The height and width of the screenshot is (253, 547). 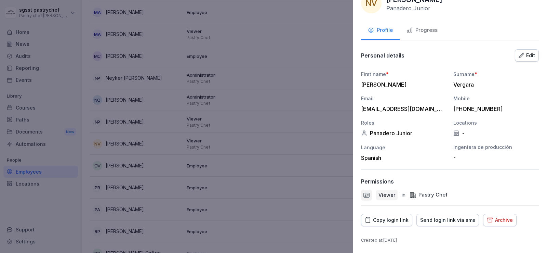 What do you see at coordinates (404, 133) in the screenshot?
I see `div: Panadero Junior` at bounding box center [404, 133].